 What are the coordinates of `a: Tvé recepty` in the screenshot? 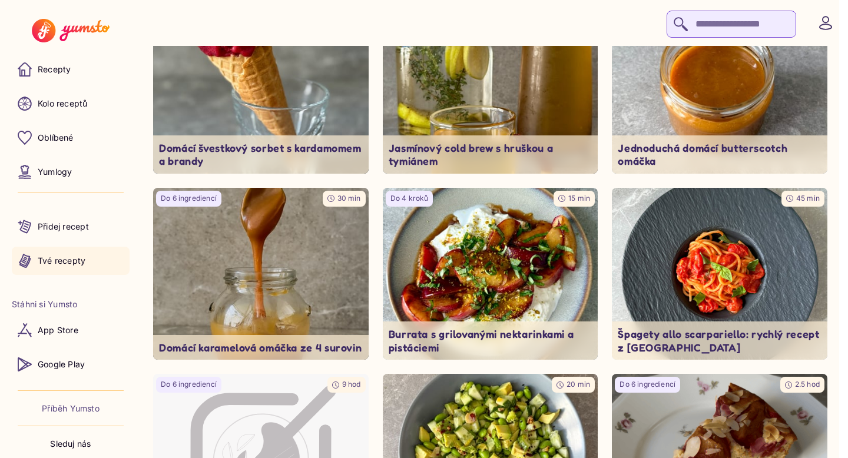 It's located at (71, 261).